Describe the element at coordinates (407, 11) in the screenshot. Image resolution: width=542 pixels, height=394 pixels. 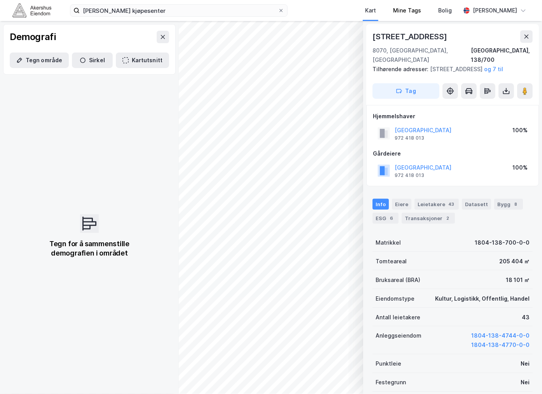
I see `div: Mine Tags` at that location.